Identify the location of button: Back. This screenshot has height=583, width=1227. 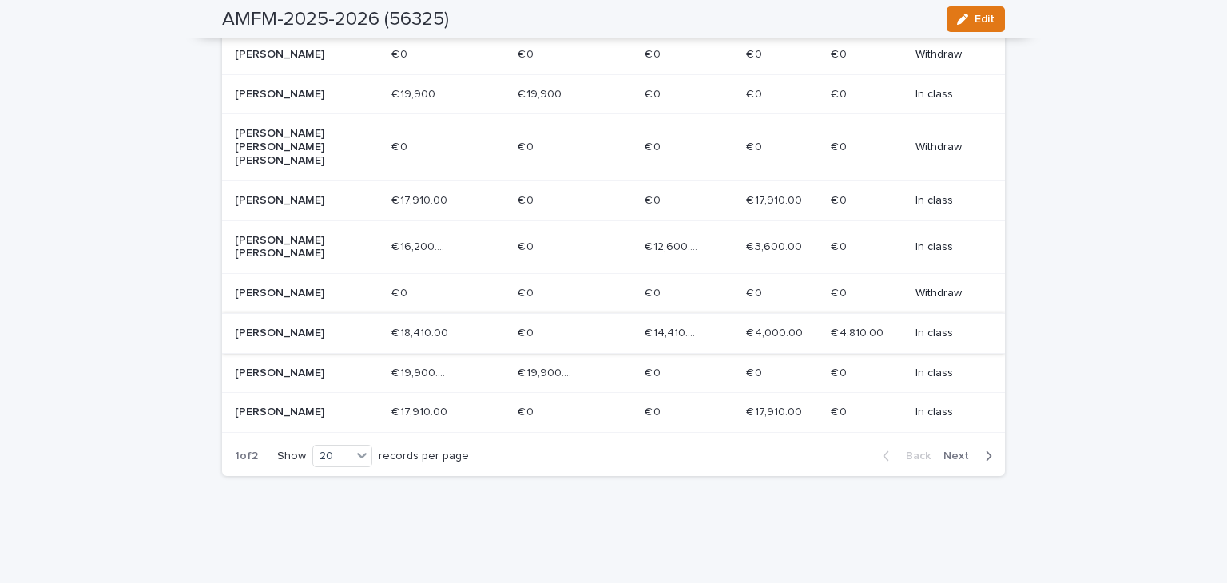
(903, 456).